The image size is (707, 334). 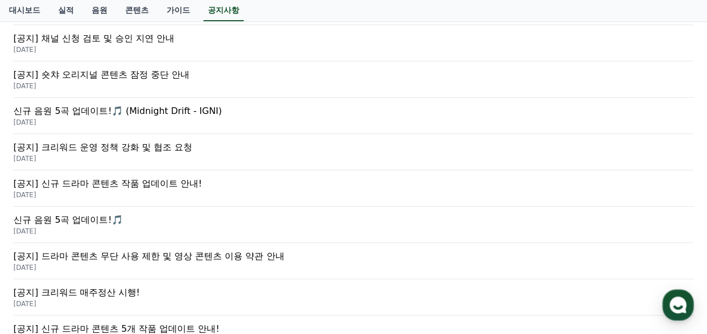 I want to click on a: 대화, so click(x=109, y=255).